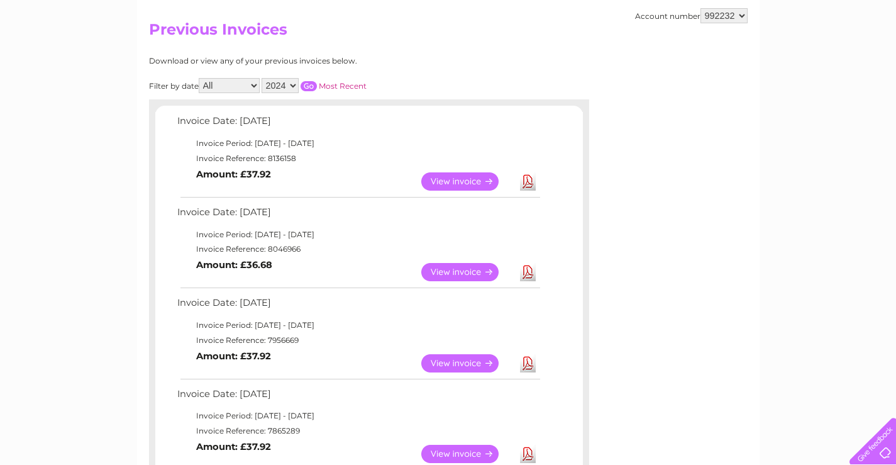 The height and width of the screenshot is (465, 896). I want to click on a: 0333 014 3131, so click(703, 14).